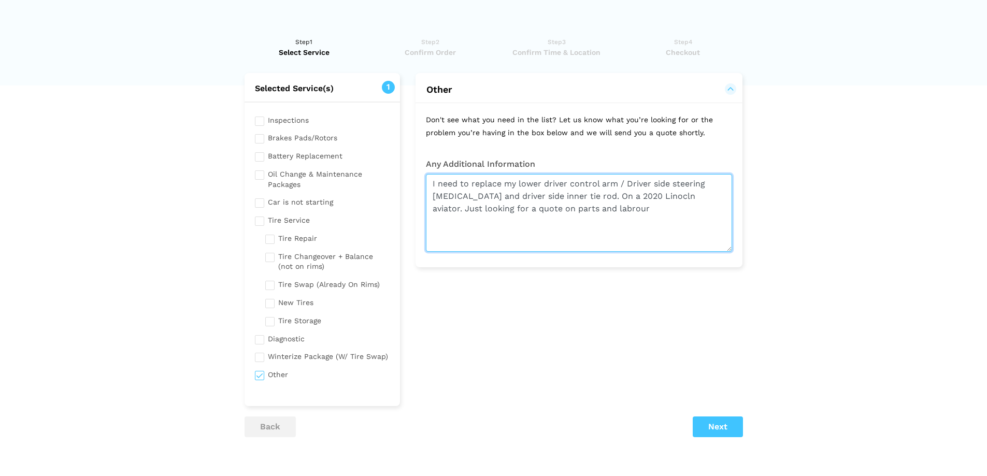  What do you see at coordinates (579, 164) in the screenshot?
I see `h3: Any Additional Information` at bounding box center [579, 164].